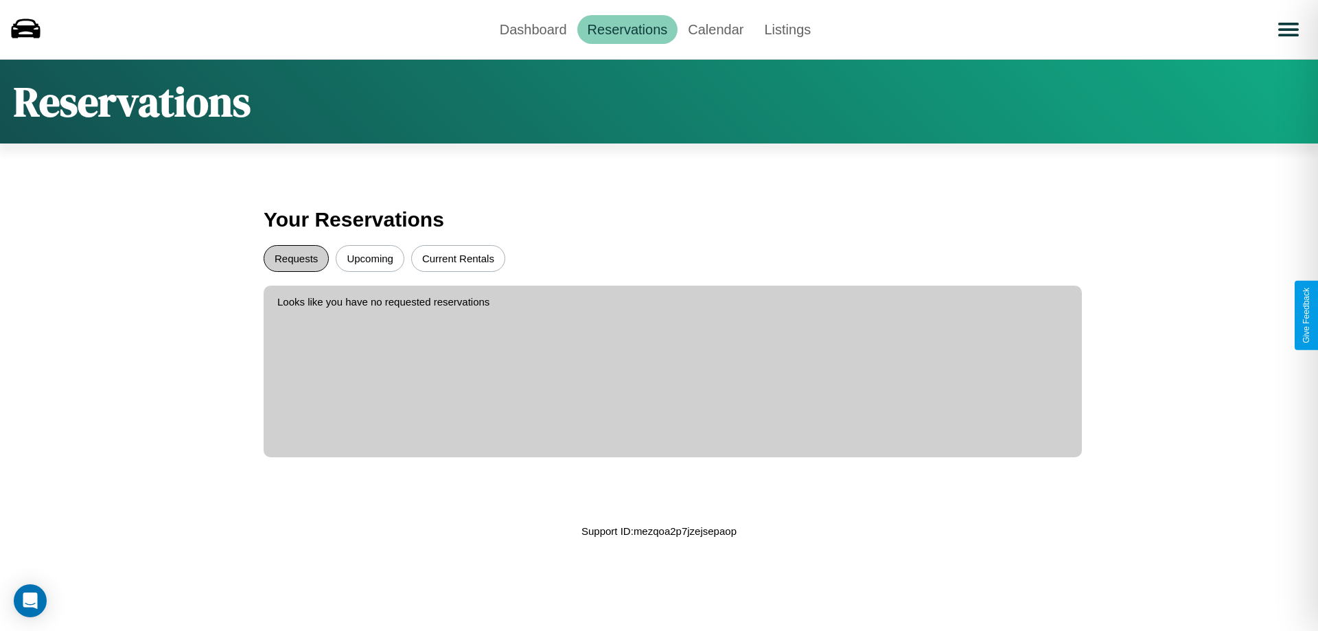 Image resolution: width=1318 pixels, height=631 pixels. What do you see at coordinates (296, 258) in the screenshot?
I see `button: Requests` at bounding box center [296, 258].